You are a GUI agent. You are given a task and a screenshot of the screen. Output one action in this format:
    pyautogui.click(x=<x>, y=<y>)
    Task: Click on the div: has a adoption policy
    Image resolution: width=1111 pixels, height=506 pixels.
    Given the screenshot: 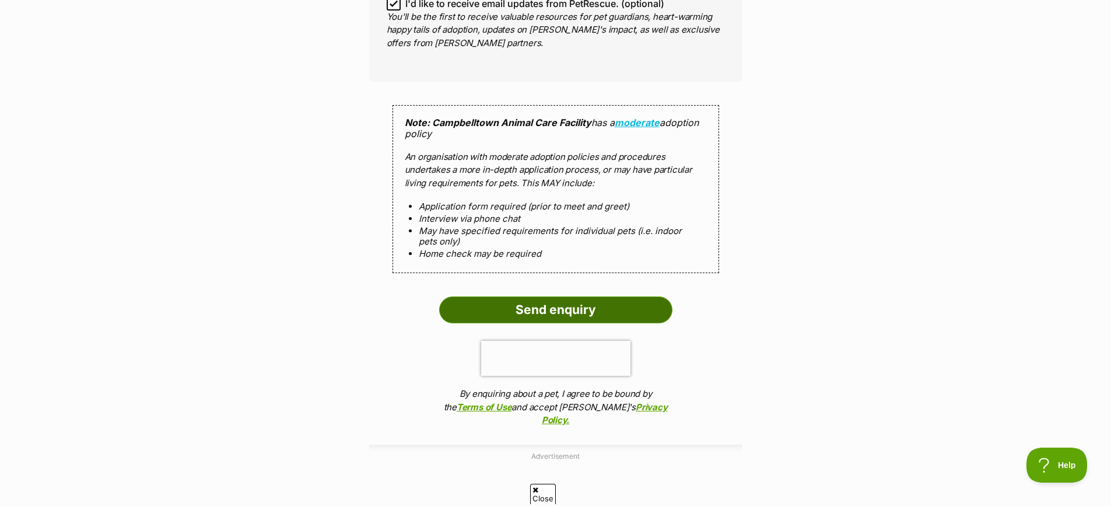 What is the action you would take?
    pyautogui.click(x=556, y=189)
    